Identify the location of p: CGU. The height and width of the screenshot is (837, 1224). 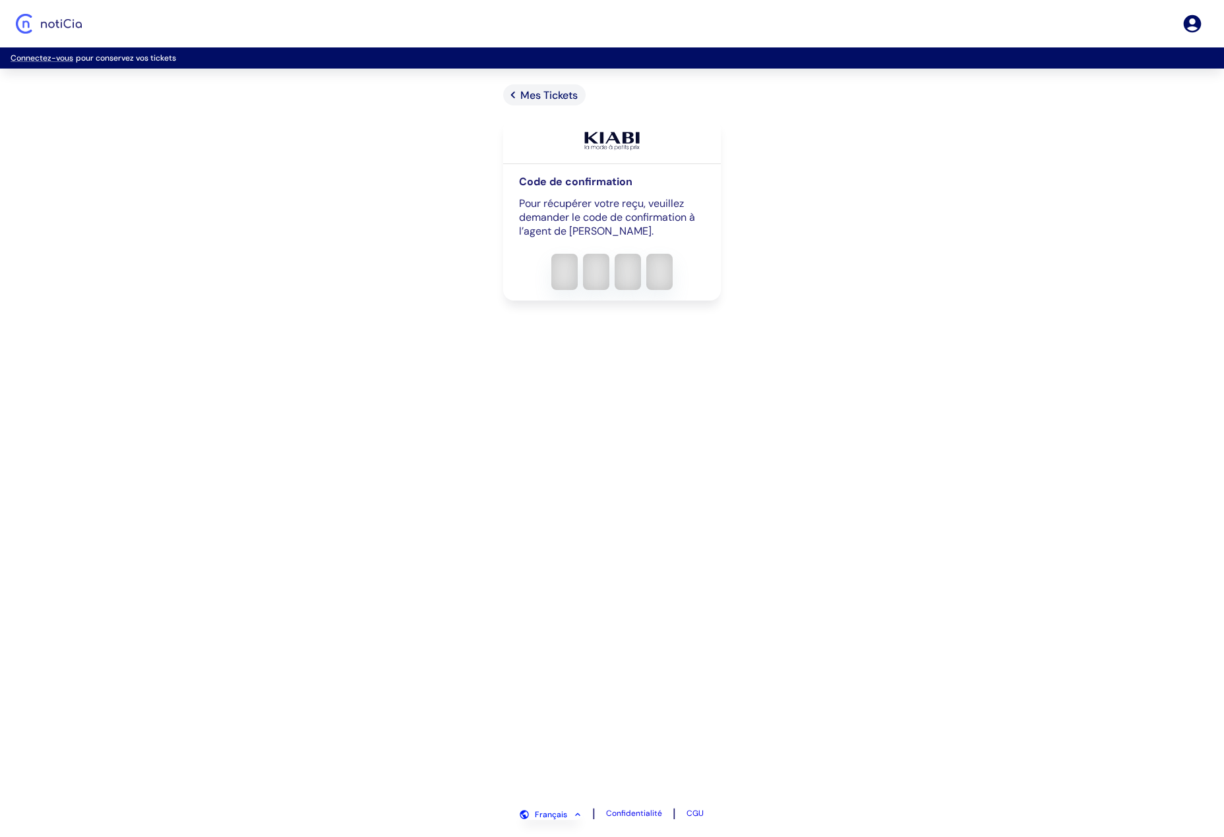
(695, 814).